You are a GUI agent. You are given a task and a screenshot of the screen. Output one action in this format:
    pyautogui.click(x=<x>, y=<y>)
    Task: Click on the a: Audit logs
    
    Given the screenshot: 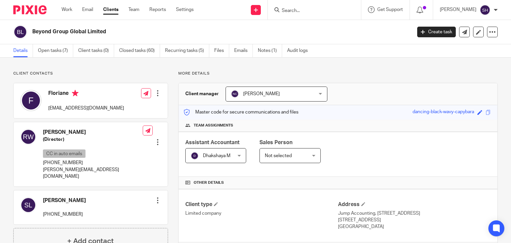 What is the action you would take?
    pyautogui.click(x=300, y=51)
    